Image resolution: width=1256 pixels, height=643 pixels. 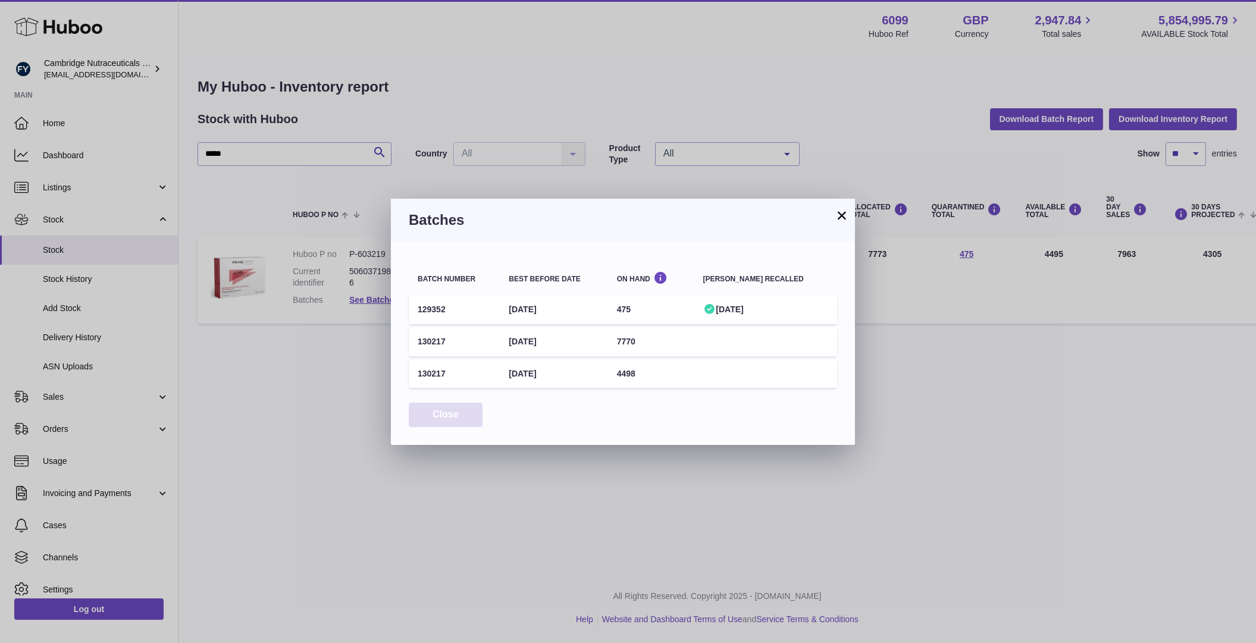 What do you see at coordinates (454, 309) in the screenshot?
I see `td: 129352` at bounding box center [454, 309].